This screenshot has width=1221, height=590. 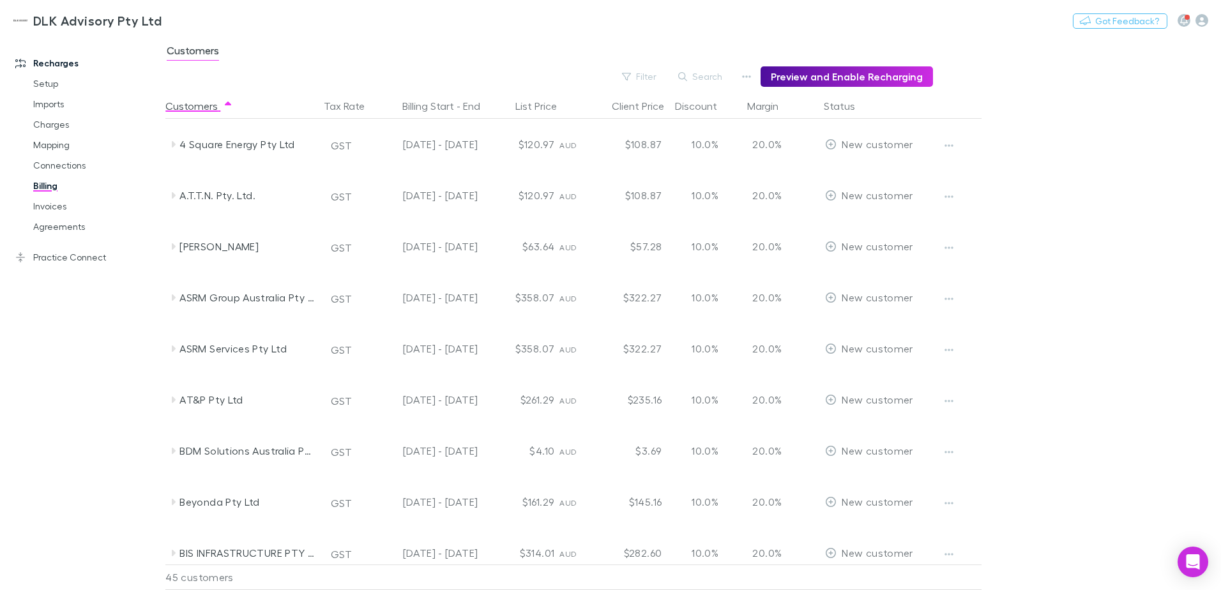 I want to click on button: Tax Rate, so click(x=352, y=106).